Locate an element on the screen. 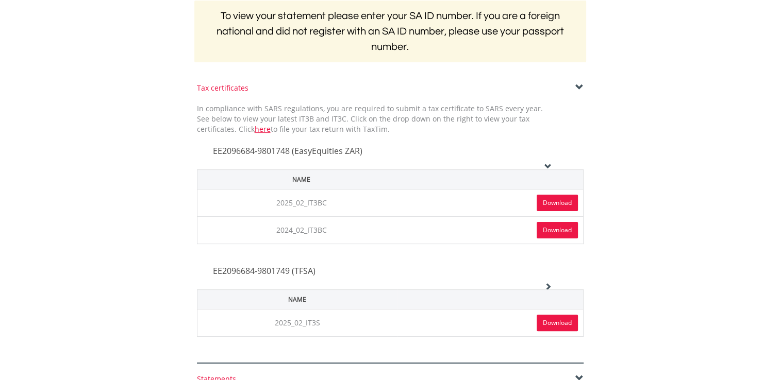 This screenshot has width=780, height=380. div: Tax certificates is located at coordinates (390, 88).